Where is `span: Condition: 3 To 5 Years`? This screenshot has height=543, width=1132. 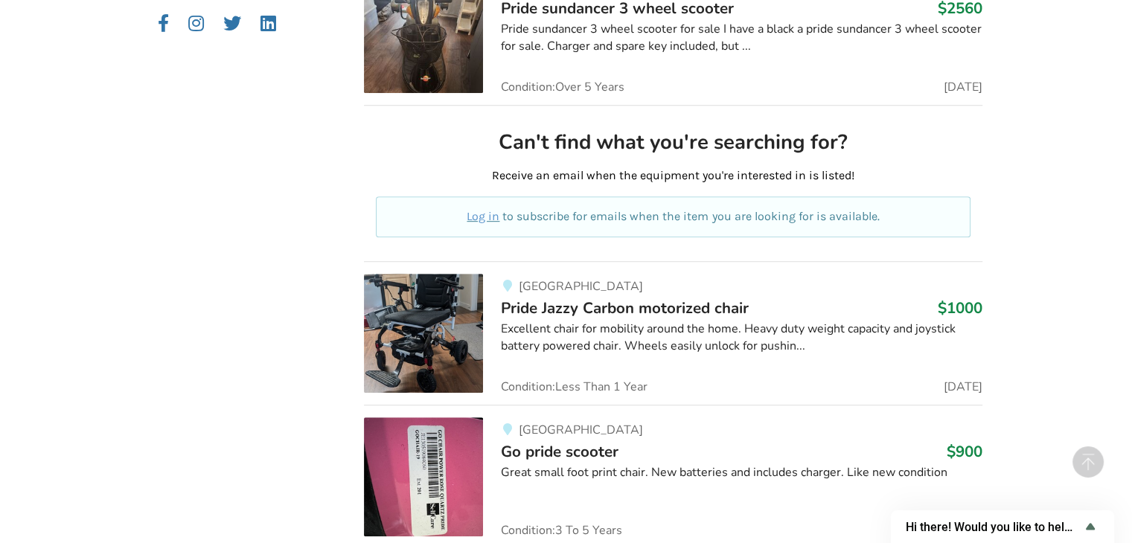 span: Condition: 3 To 5 Years is located at coordinates (561, 531).